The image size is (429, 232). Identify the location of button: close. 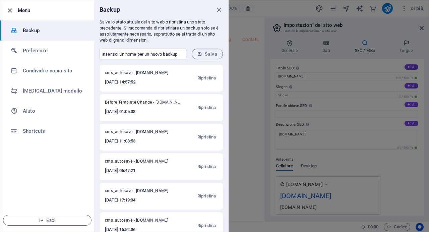
(219, 10).